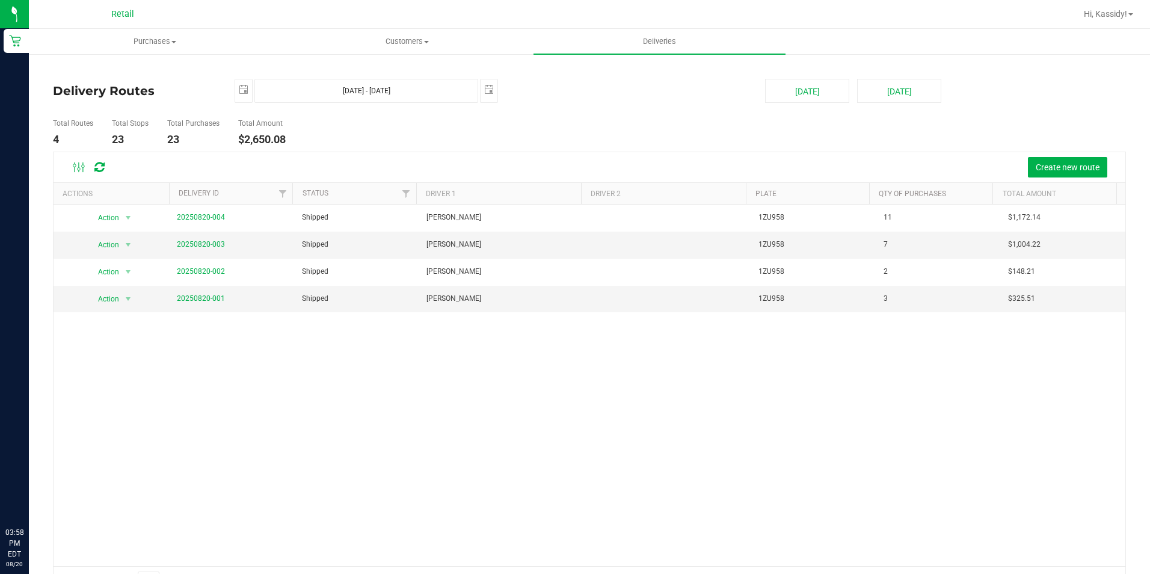 The height and width of the screenshot is (574, 1150). Describe the element at coordinates (135, 91) in the screenshot. I see `h4: Delivery Routes` at that location.